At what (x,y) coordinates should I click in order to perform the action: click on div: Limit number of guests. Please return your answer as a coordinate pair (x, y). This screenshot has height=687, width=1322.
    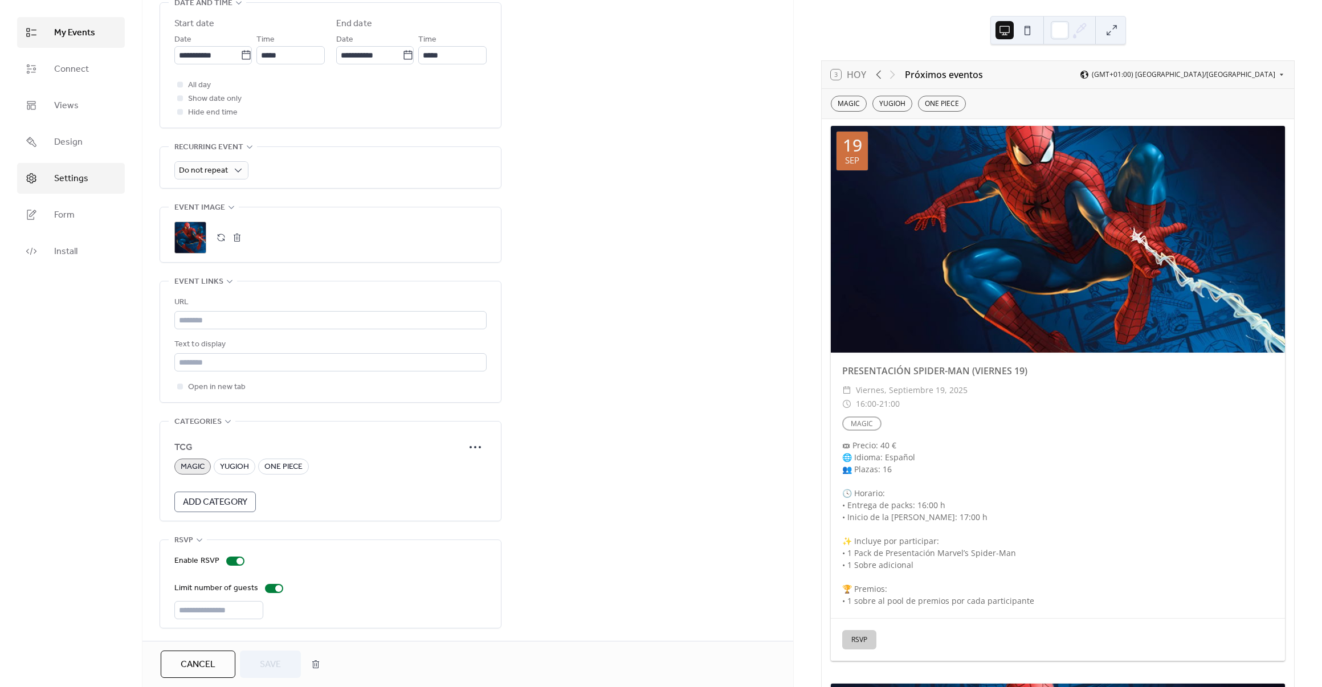
    Looking at the image, I should click on (216, 588).